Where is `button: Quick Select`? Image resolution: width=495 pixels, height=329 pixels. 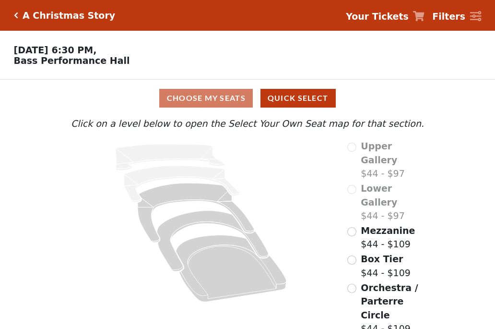 button: Quick Select is located at coordinates (298, 98).